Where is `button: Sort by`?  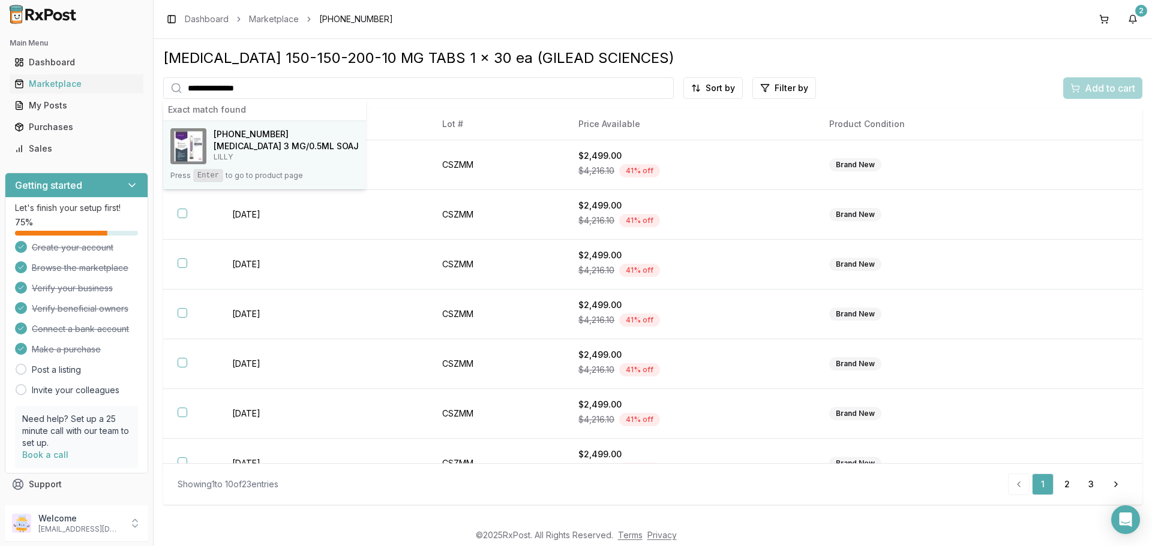 button: Sort by is located at coordinates (713, 88).